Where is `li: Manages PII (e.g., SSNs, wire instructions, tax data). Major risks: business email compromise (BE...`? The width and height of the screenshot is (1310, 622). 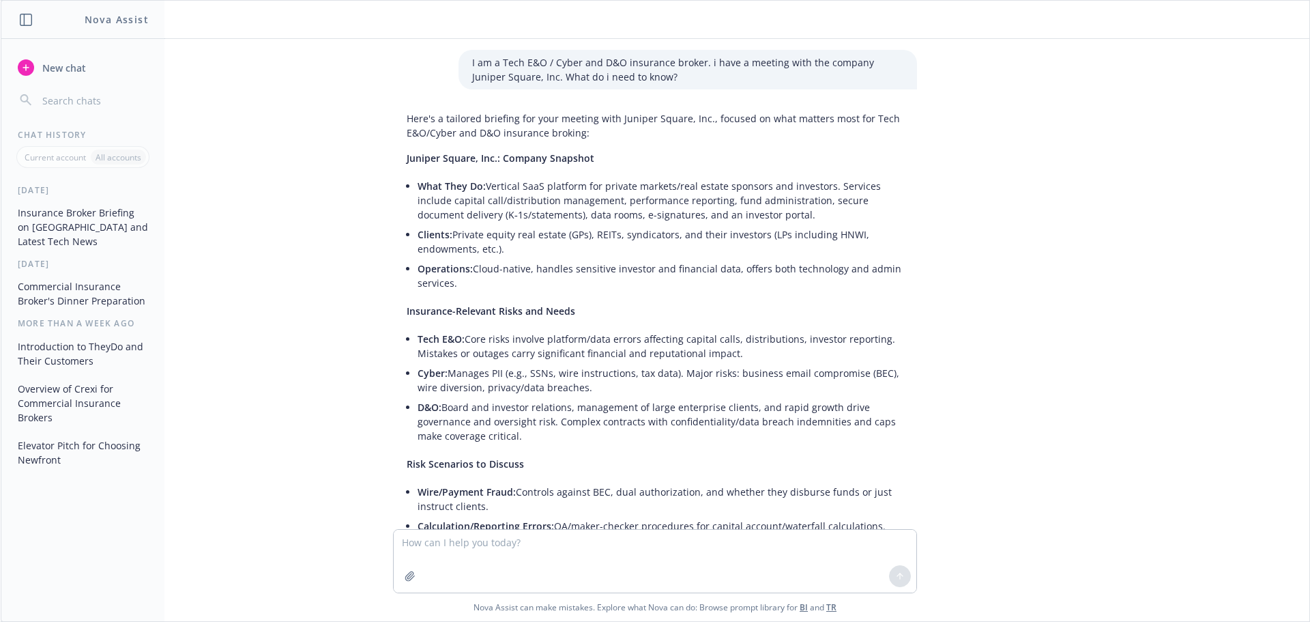
li: Manages PII (e.g., SSNs, wire instructions, tax data). Major risks: business email compromise (BE... is located at coordinates (661, 380).